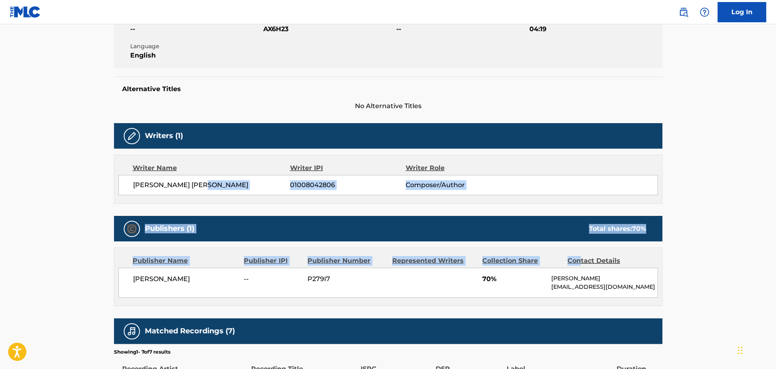 The image size is (776, 369). I want to click on span: AX6H23, so click(329, 29).